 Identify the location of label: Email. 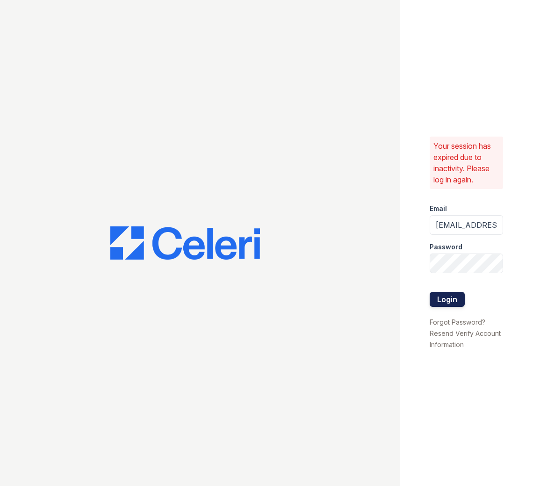
(438, 209).